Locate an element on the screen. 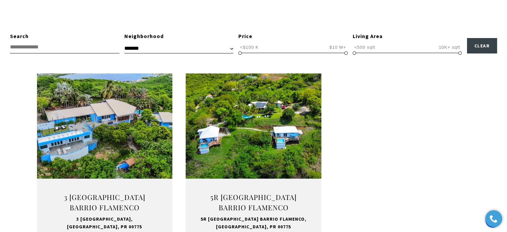 The width and height of the screenshot is (507, 232). span: 10K+ sqft is located at coordinates (449, 47).